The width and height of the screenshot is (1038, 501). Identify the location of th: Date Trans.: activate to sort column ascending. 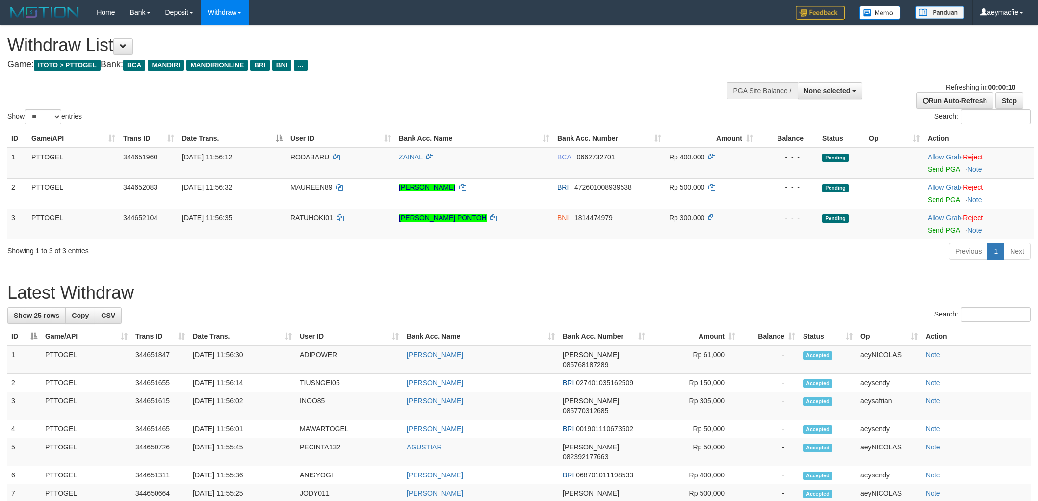
(242, 336).